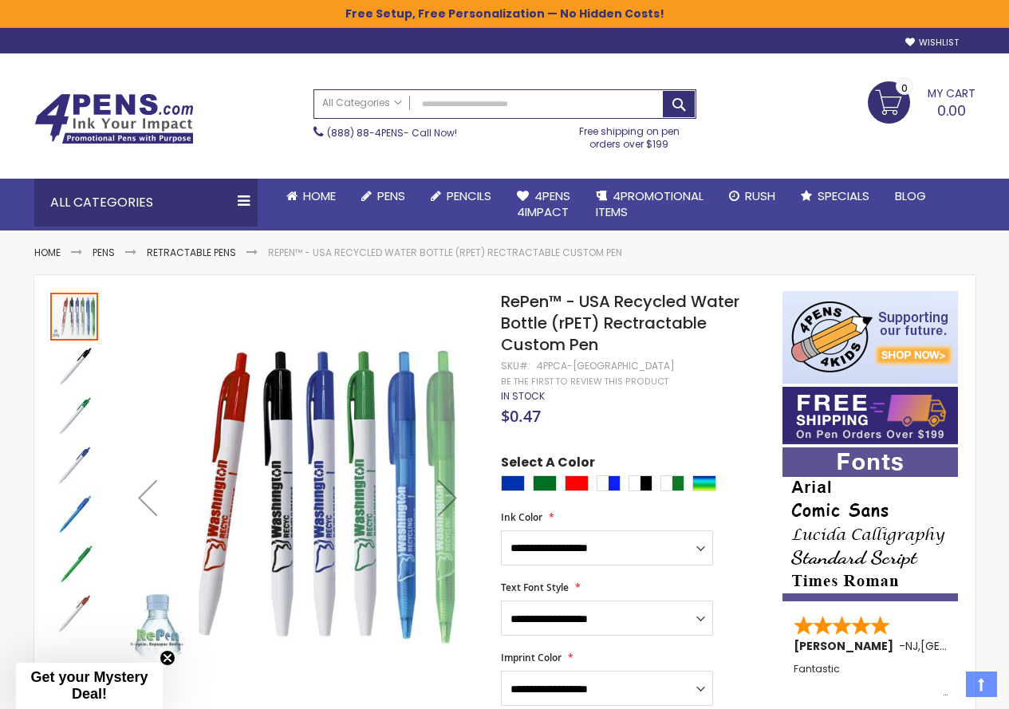  Describe the element at coordinates (191, 252) in the screenshot. I see `a: Retractable Pens` at that location.